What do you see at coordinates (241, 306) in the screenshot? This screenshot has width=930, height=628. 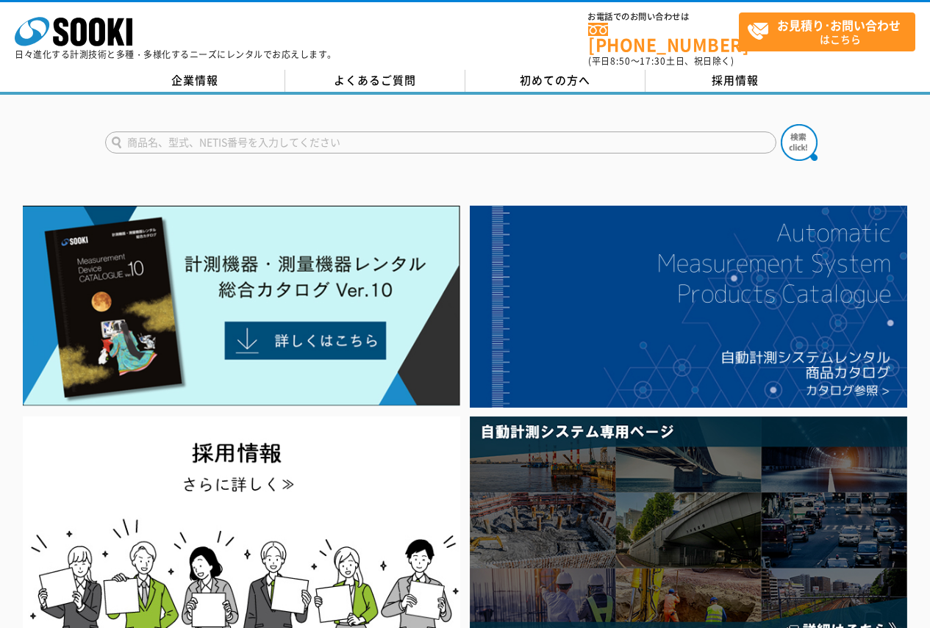 I see `img: Catalog Ver10` at bounding box center [241, 306].